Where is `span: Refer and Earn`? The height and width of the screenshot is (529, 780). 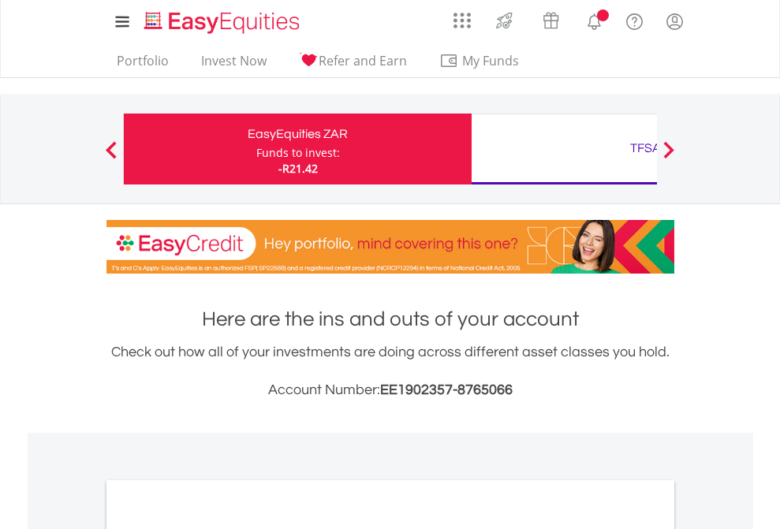
span: Refer and Earn is located at coordinates (363, 61).